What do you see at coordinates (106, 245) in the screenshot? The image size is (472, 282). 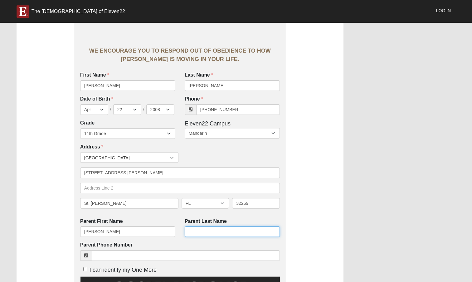 I see `label: Parent Phone Number` at bounding box center [106, 245].